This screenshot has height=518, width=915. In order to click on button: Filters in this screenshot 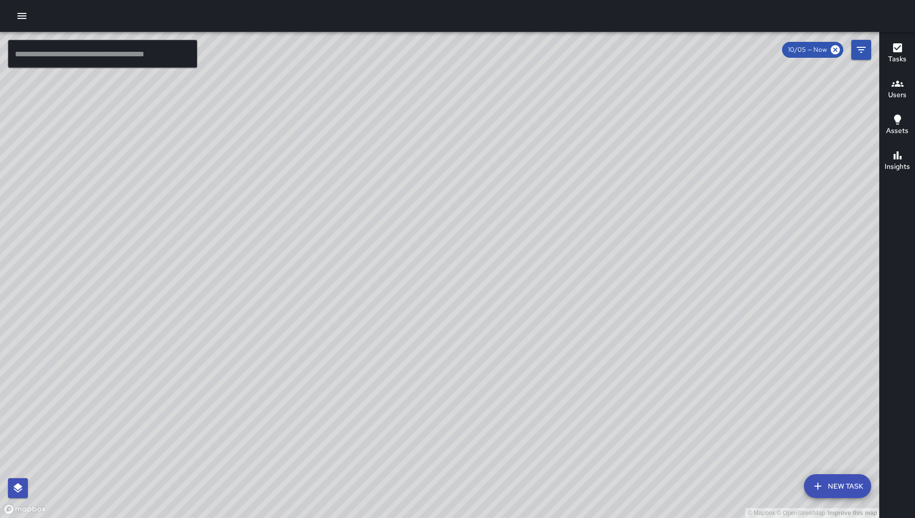, I will do `click(861, 50)`.